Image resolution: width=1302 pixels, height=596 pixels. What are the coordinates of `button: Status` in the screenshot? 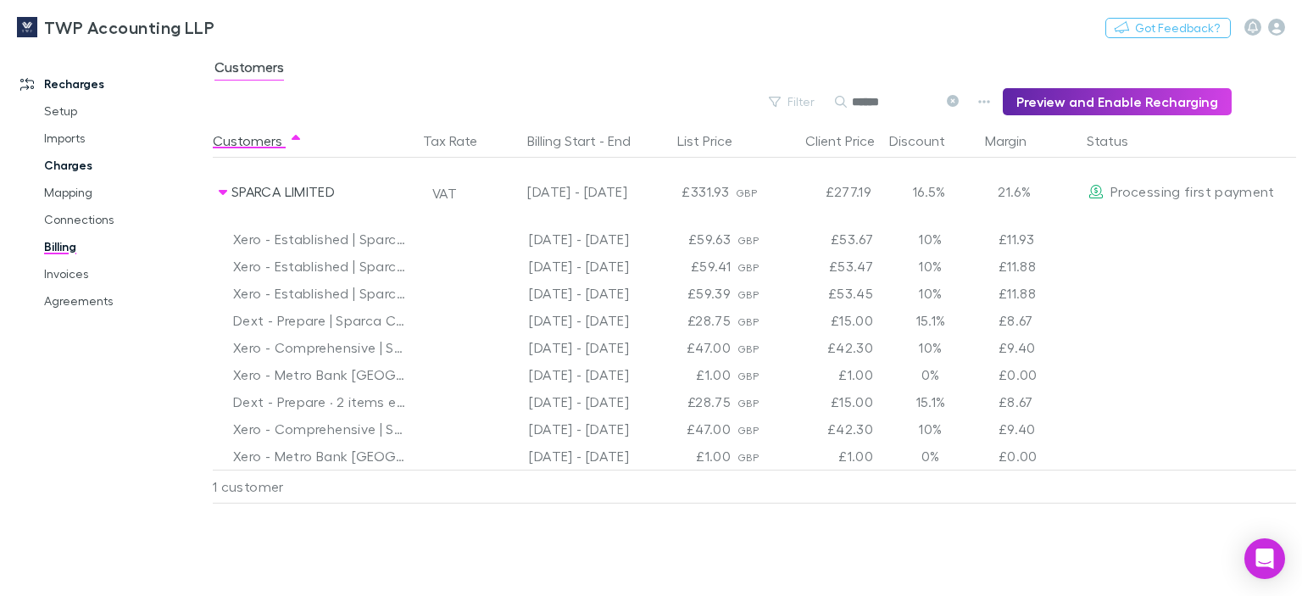 It's located at (1117, 141).